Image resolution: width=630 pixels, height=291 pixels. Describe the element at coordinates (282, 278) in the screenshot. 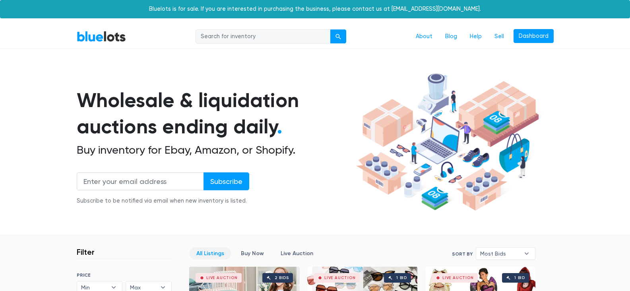

I see `div: 2 bids` at that location.